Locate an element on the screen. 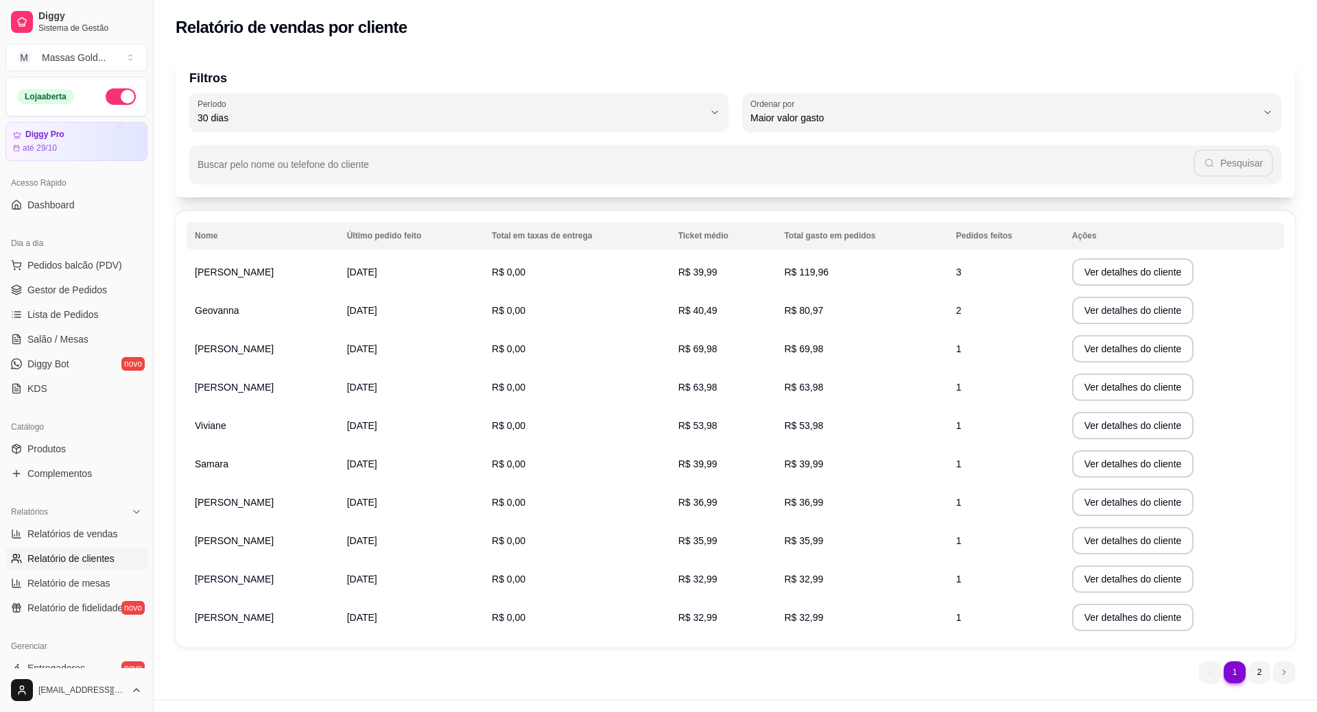 This screenshot has width=1317, height=712. span: Relatório de mesas is located at coordinates (69, 584).